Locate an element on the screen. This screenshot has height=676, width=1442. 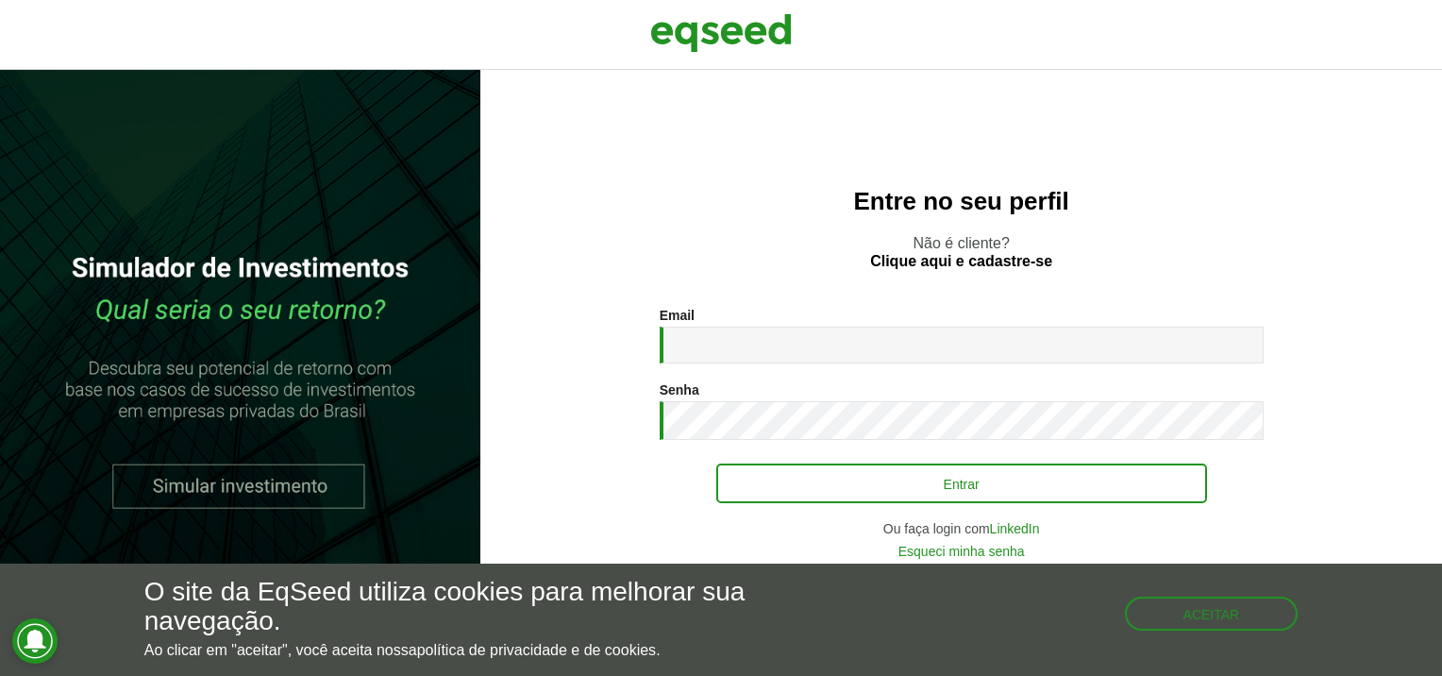
a: política de privacidade e de cookies is located at coordinates (537, 650).